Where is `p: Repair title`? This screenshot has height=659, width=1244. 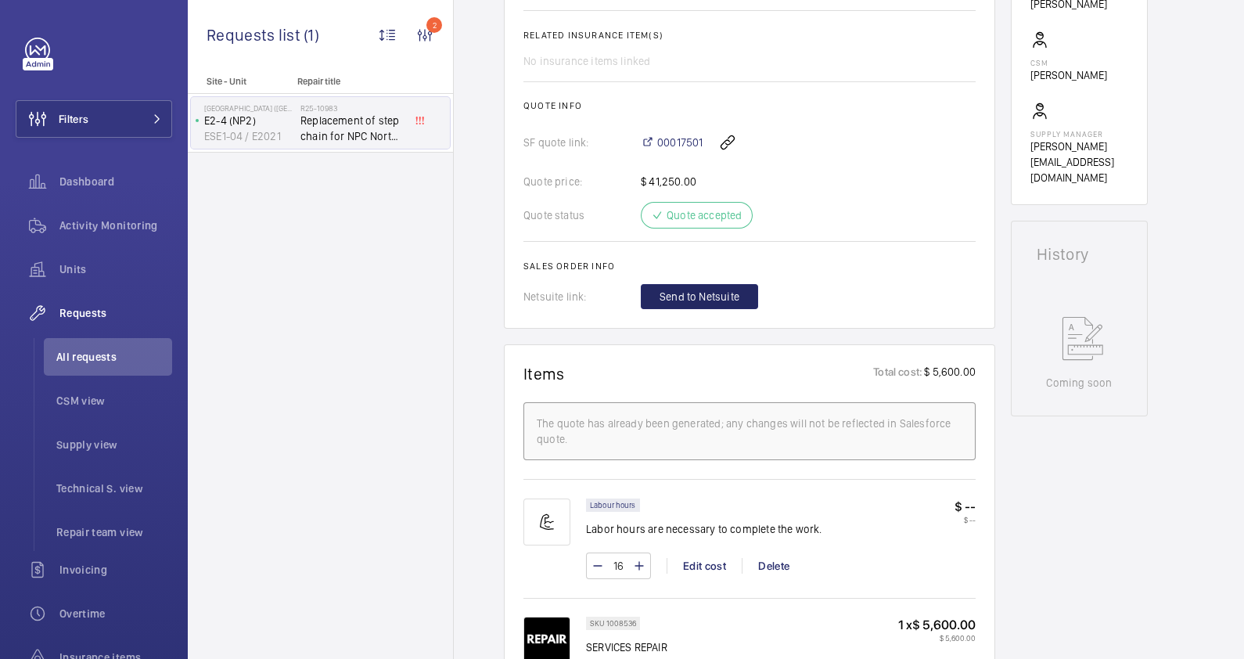 p: Repair title is located at coordinates (349, 81).